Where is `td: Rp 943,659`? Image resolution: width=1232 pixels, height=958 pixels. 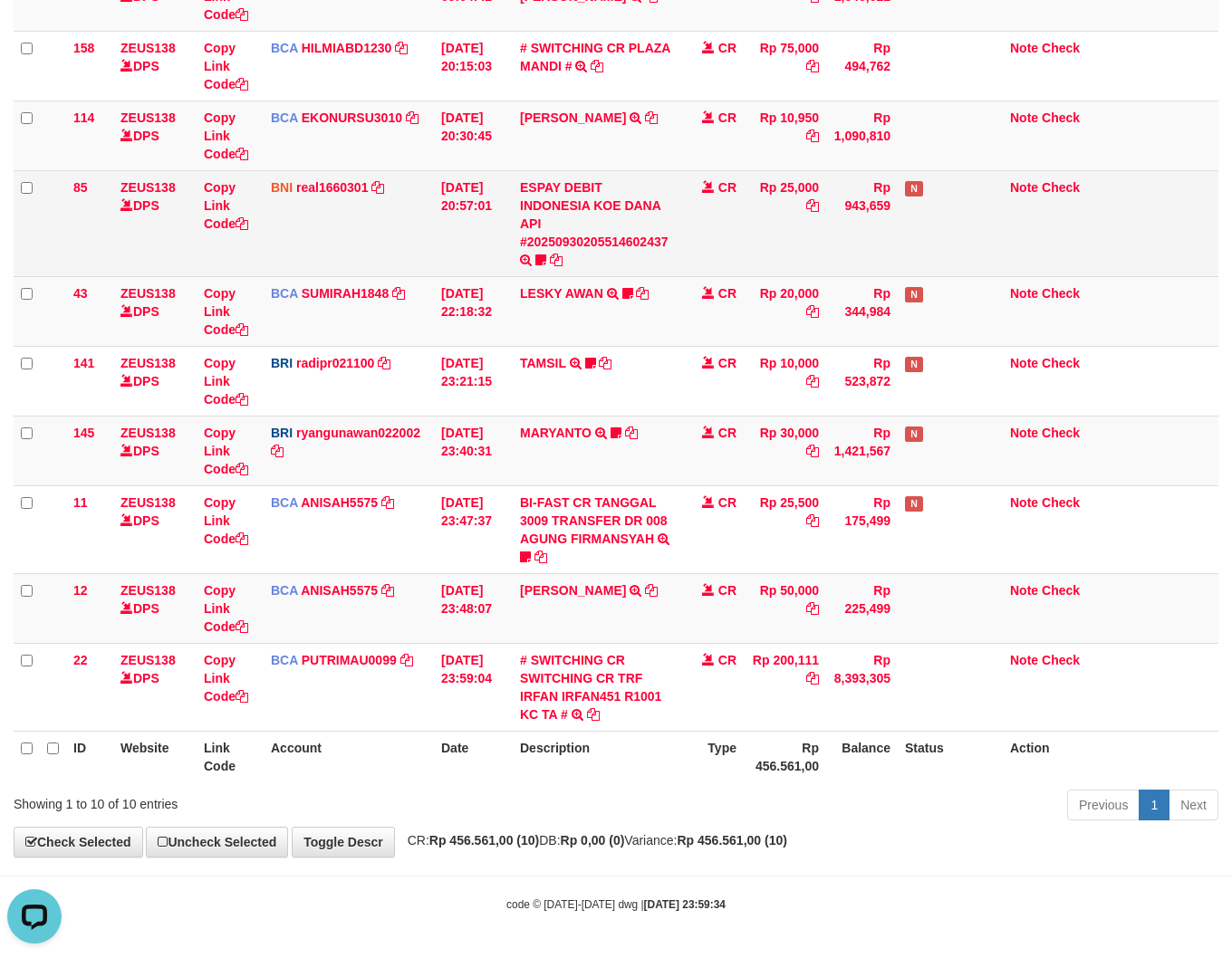 td: Rp 943,659 is located at coordinates (861, 223).